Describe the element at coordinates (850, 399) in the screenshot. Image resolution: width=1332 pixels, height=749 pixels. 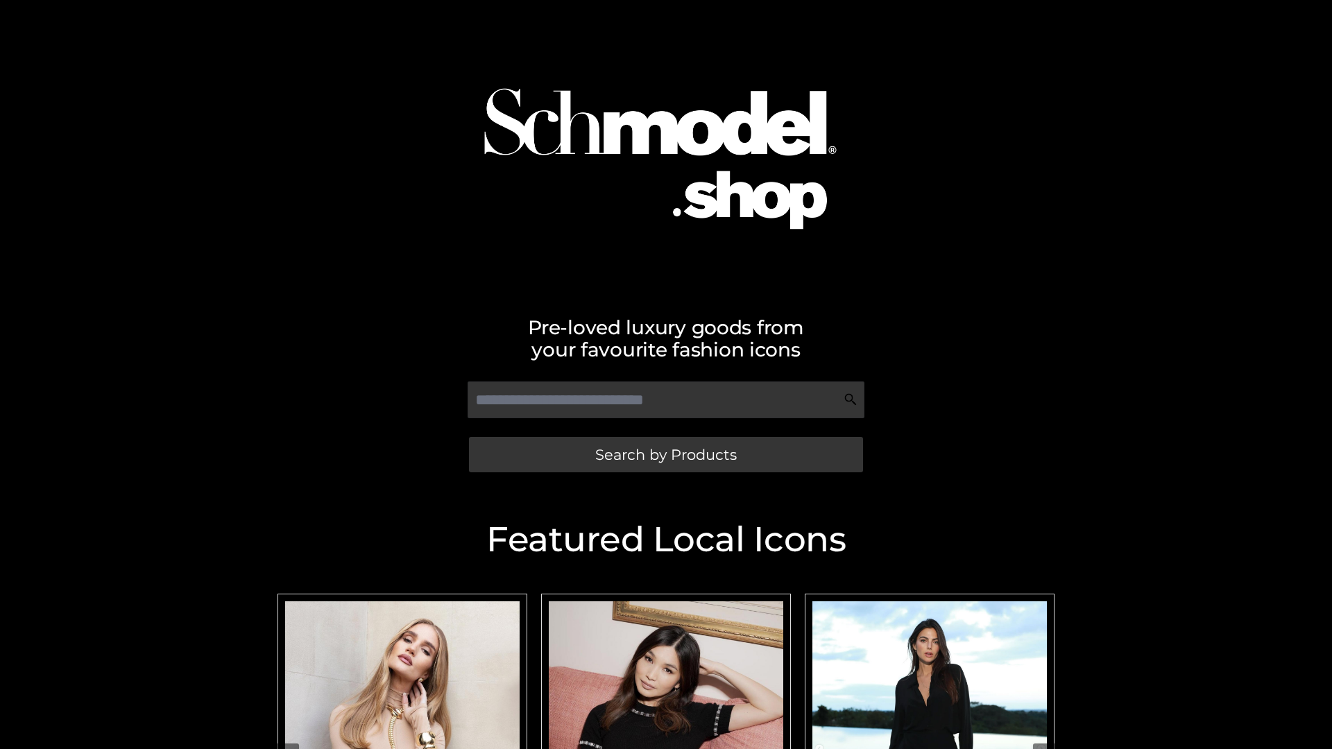
I see `img: Search Icon` at that location.